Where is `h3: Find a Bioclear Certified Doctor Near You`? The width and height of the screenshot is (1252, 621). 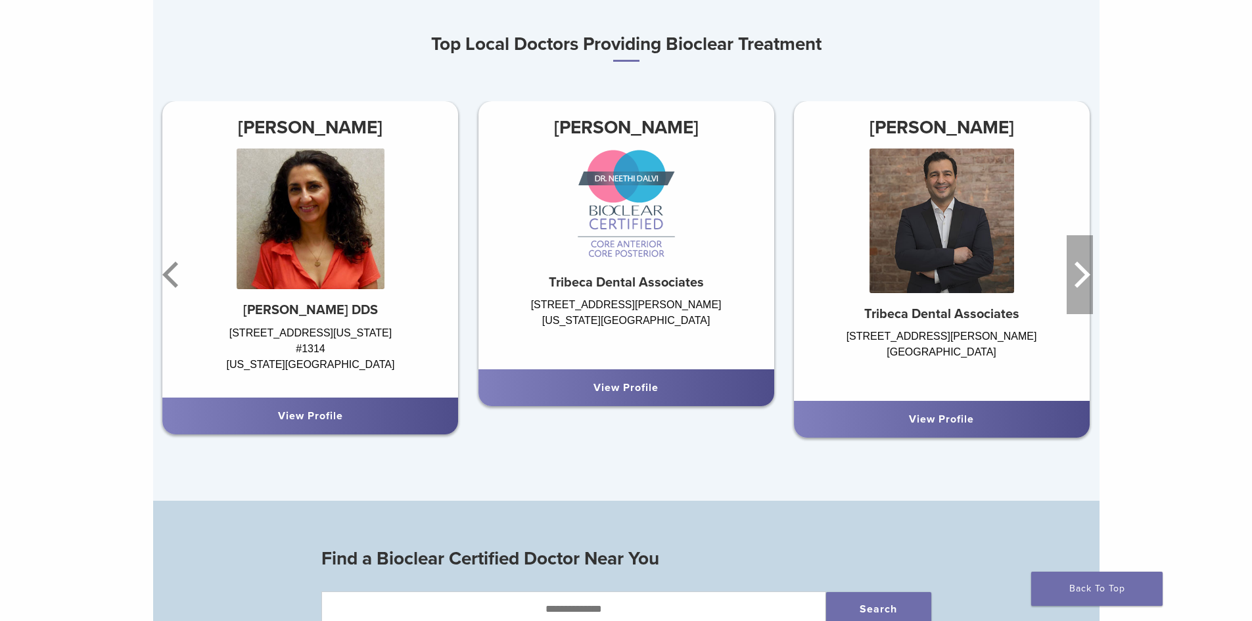 h3: Find a Bioclear Certified Doctor Near You is located at coordinates (626, 559).